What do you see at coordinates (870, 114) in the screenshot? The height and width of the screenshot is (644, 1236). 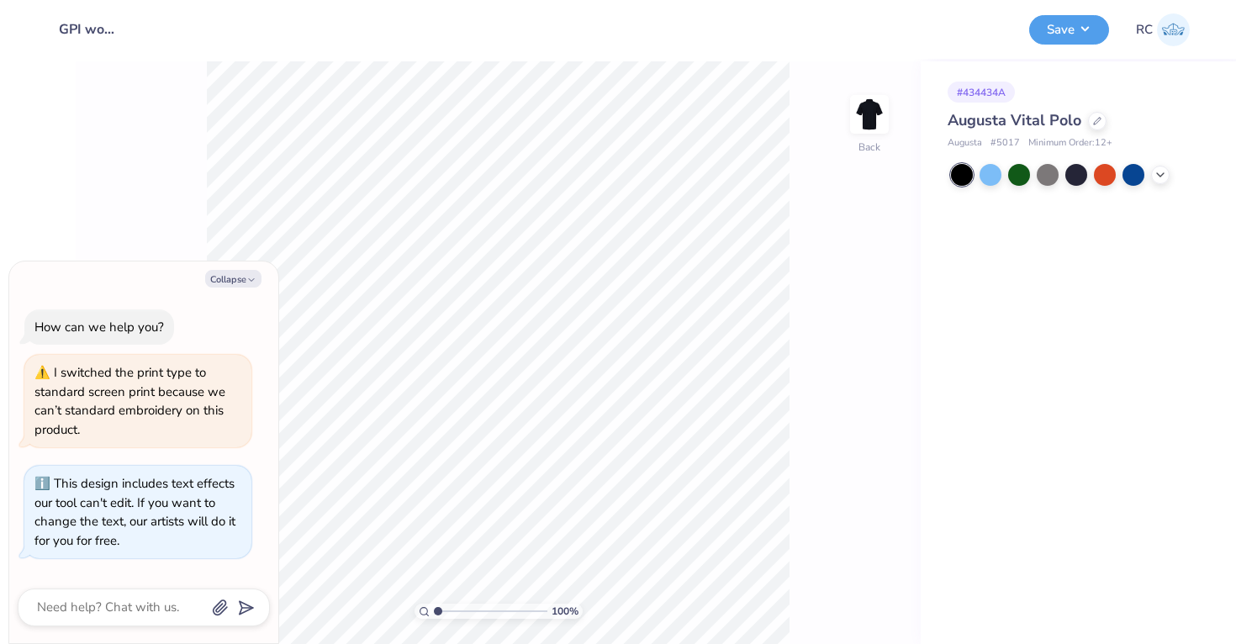 I see `img: Back` at bounding box center [870, 114].